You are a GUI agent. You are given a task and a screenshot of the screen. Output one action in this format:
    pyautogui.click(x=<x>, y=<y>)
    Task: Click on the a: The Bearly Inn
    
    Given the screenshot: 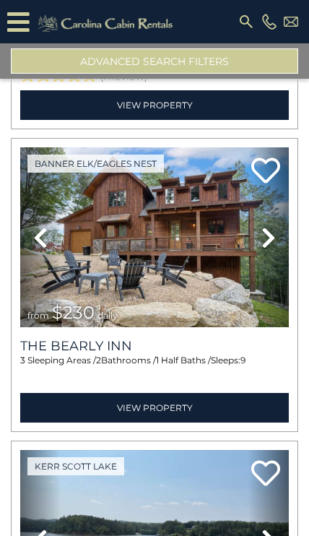 What is the action you would take?
    pyautogui.click(x=155, y=346)
    